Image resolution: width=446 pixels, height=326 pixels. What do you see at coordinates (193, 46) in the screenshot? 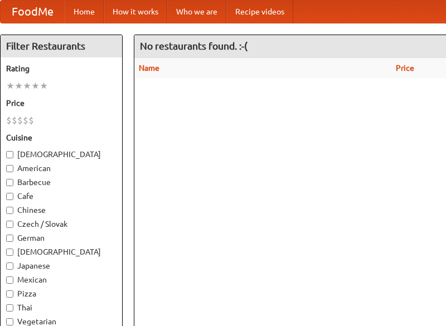
I see `ng-pluralize: No restaurants found. :-(` at bounding box center [193, 46].